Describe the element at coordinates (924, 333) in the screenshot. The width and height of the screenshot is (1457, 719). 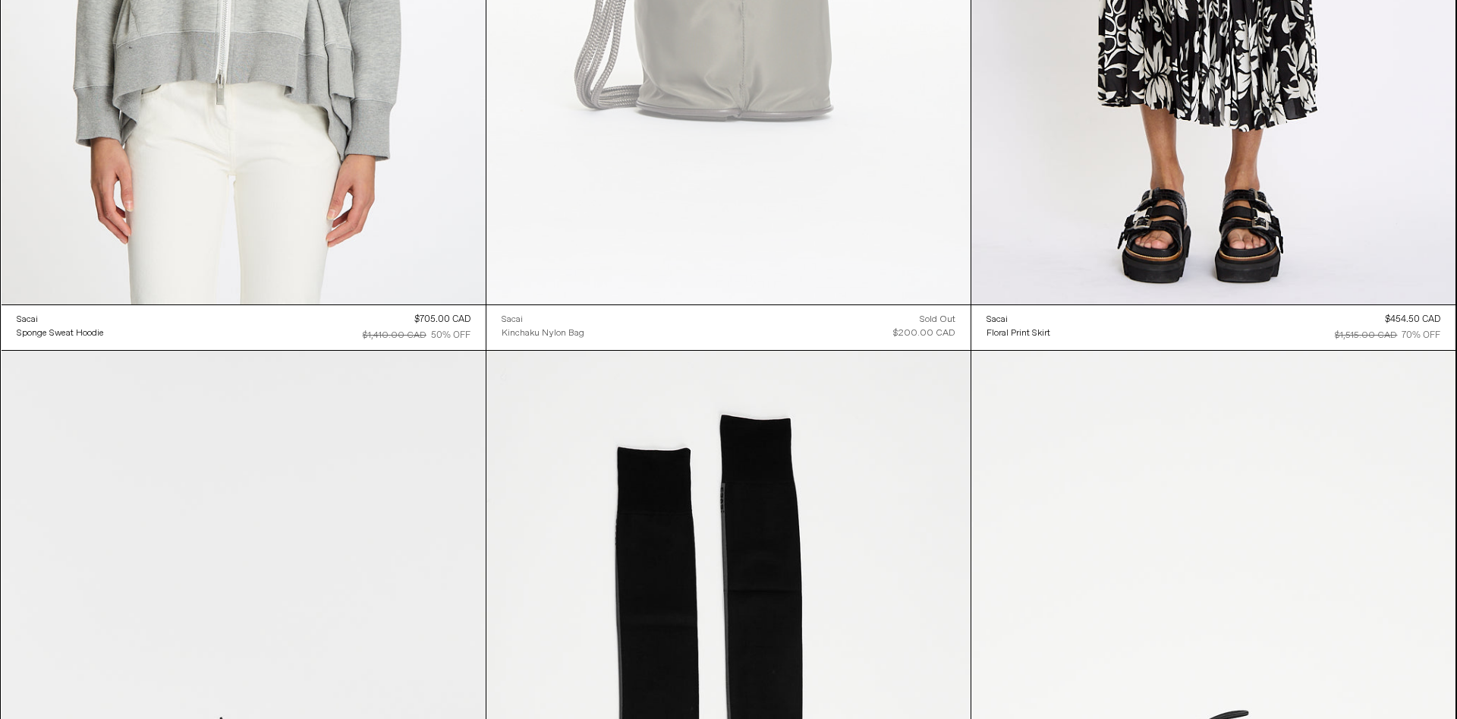
I see `div: $200.00 CAD` at that location.